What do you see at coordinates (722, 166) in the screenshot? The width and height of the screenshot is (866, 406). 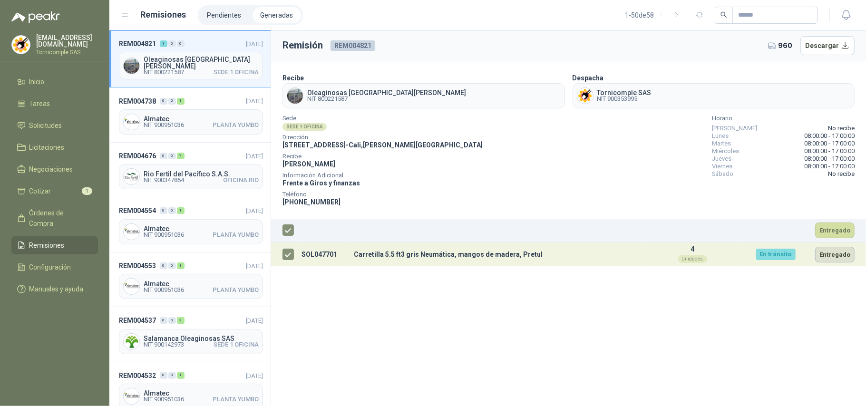 I see `span: Viernes` at bounding box center [722, 166].